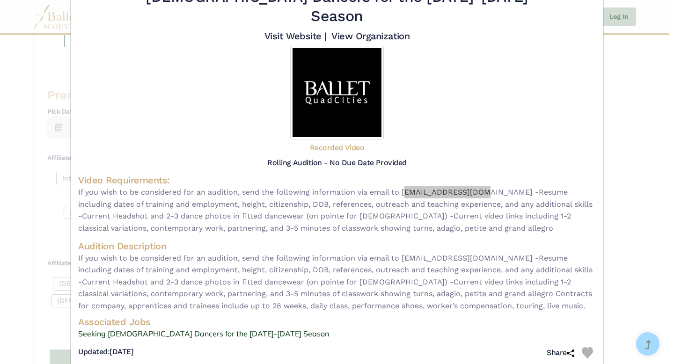  I want to click on span: Video Requirements:, so click(124, 180).